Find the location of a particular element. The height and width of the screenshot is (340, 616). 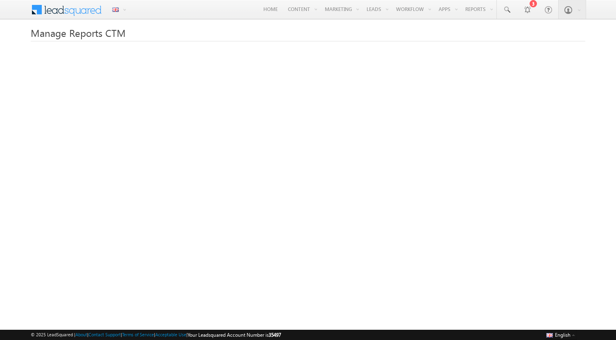

span: English is located at coordinates (563, 335).